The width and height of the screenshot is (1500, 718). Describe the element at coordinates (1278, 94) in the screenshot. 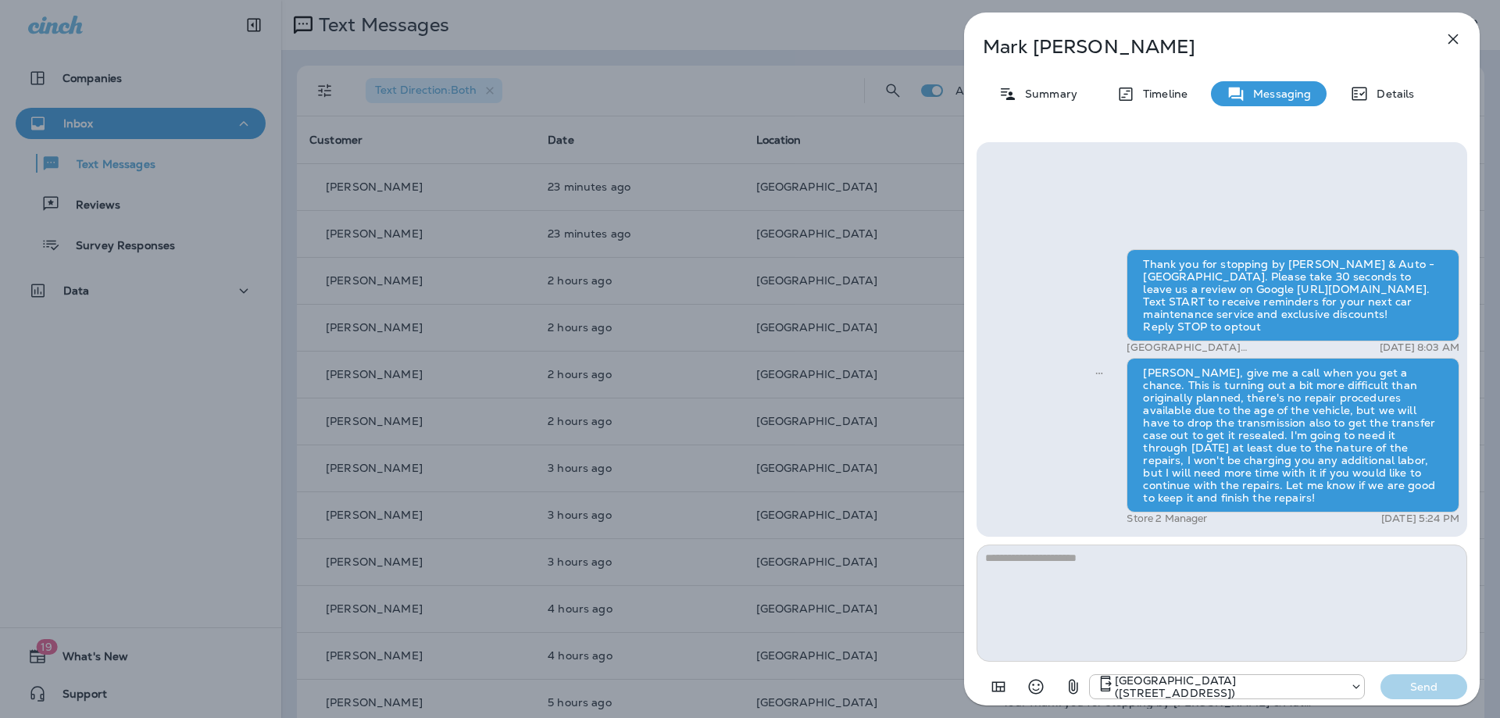

I see `p: Messaging` at that location.